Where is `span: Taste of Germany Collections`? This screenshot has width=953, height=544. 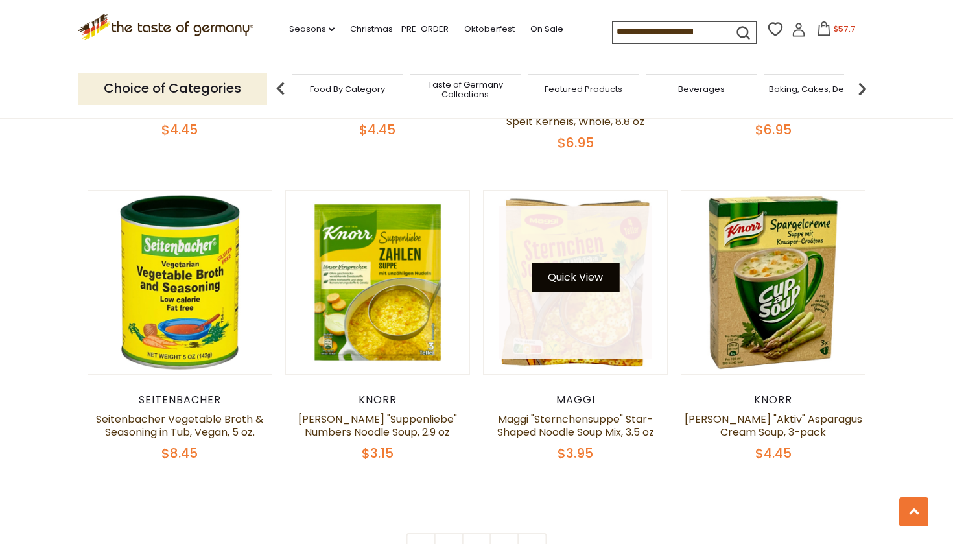
span: Taste of Germany Collections is located at coordinates (465, 89).